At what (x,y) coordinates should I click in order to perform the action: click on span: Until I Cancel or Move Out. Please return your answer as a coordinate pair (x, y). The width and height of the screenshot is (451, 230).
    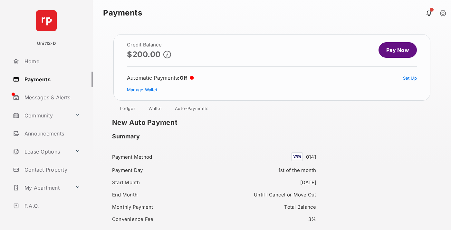
    Looking at the image, I should click on (285, 194).